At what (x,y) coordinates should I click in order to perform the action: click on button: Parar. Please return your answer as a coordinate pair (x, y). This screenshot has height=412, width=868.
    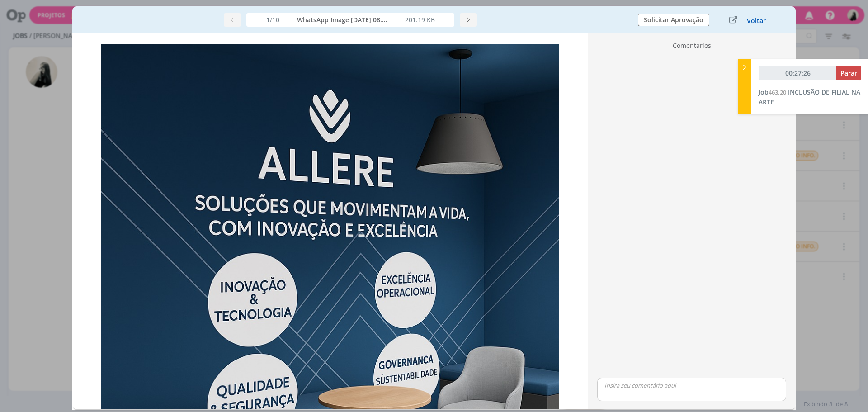
    Looking at the image, I should click on (849, 73).